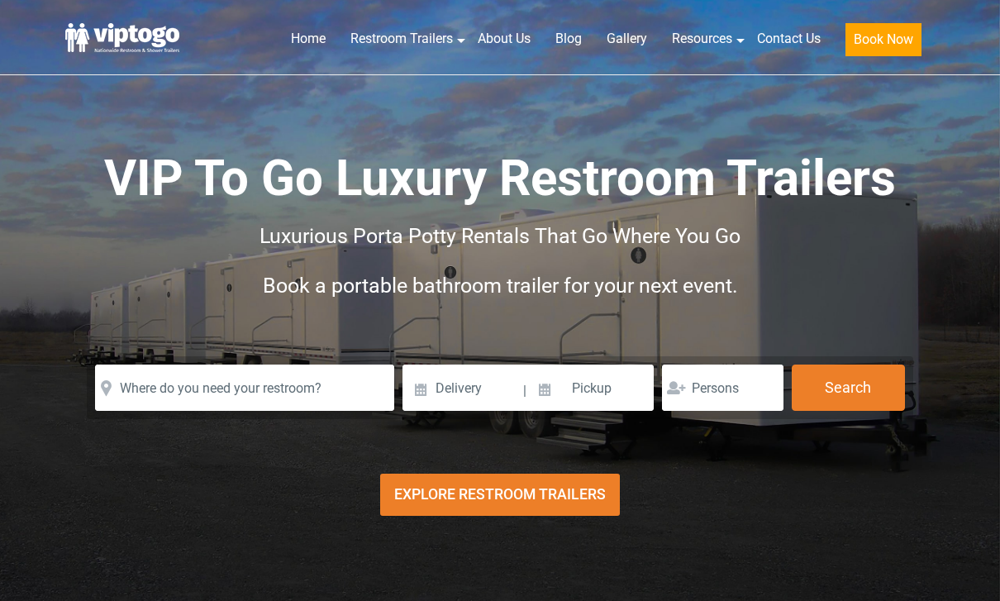  What do you see at coordinates (723, 388) in the screenshot?
I see `input: Persons` at bounding box center [723, 388].